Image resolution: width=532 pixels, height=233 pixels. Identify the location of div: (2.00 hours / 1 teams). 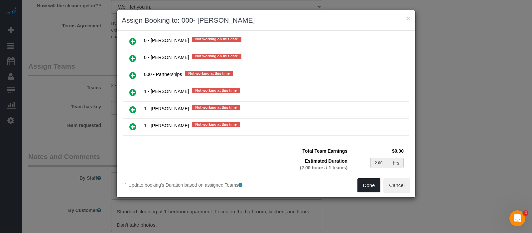
(310, 167).